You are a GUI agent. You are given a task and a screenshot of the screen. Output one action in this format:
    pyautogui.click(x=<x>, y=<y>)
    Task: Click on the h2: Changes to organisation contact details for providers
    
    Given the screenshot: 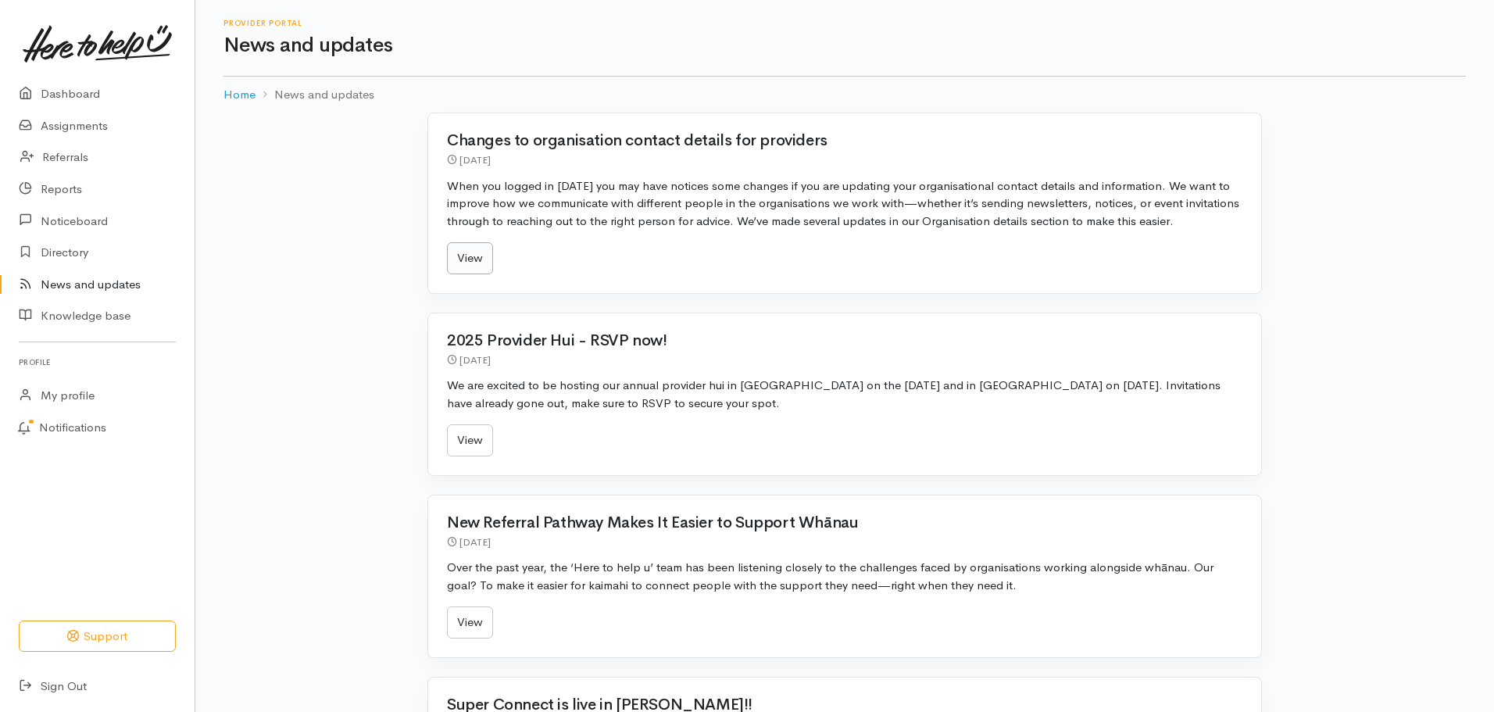 What is the action you would take?
    pyautogui.click(x=835, y=141)
    